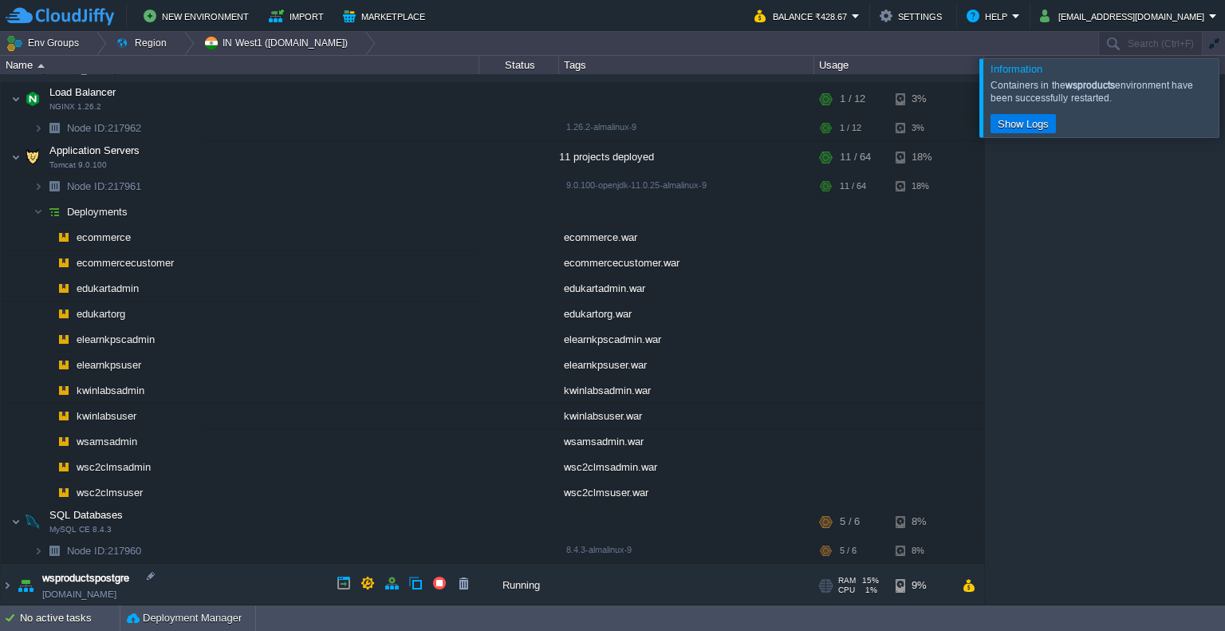 The height and width of the screenshot is (631, 1225). Describe the element at coordinates (60, 16) in the screenshot. I see `img: CloudJiffy` at that location.